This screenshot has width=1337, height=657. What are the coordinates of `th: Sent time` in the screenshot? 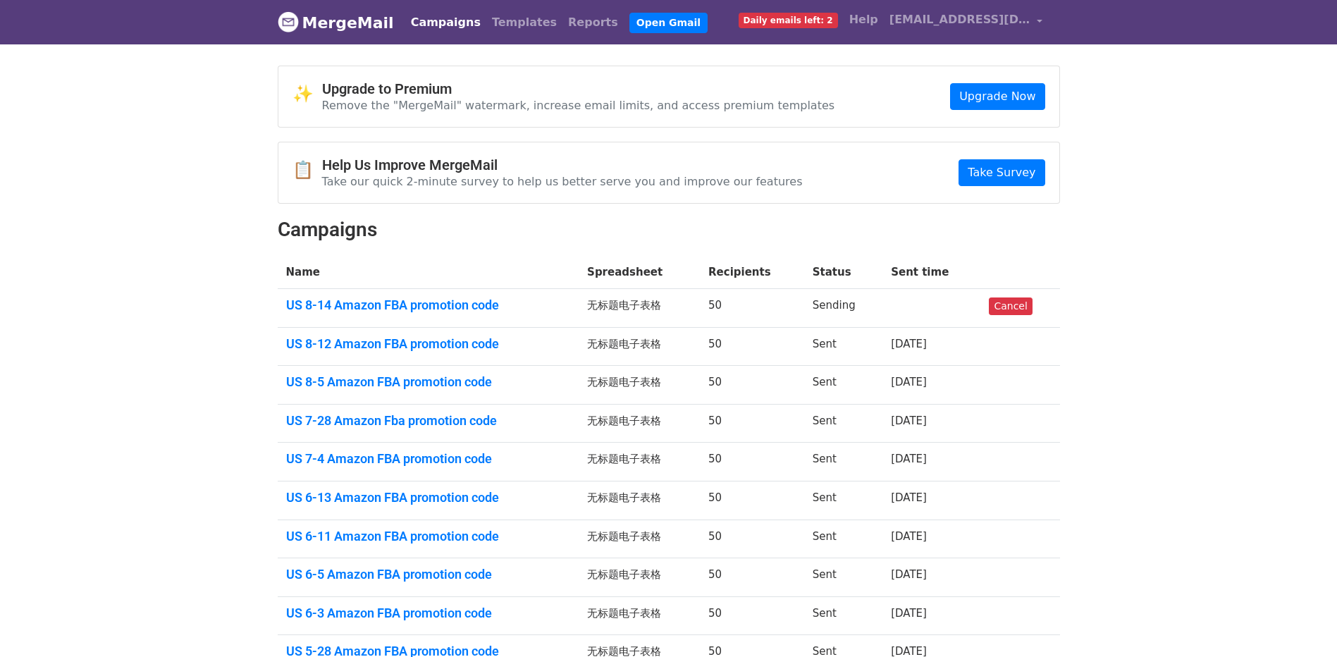 It's located at (931, 272).